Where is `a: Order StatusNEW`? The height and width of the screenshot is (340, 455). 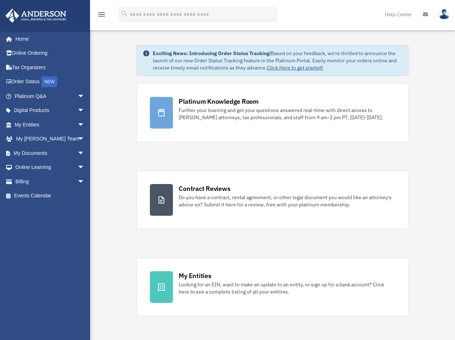 a: Order StatusNEW is located at coordinates (50, 82).